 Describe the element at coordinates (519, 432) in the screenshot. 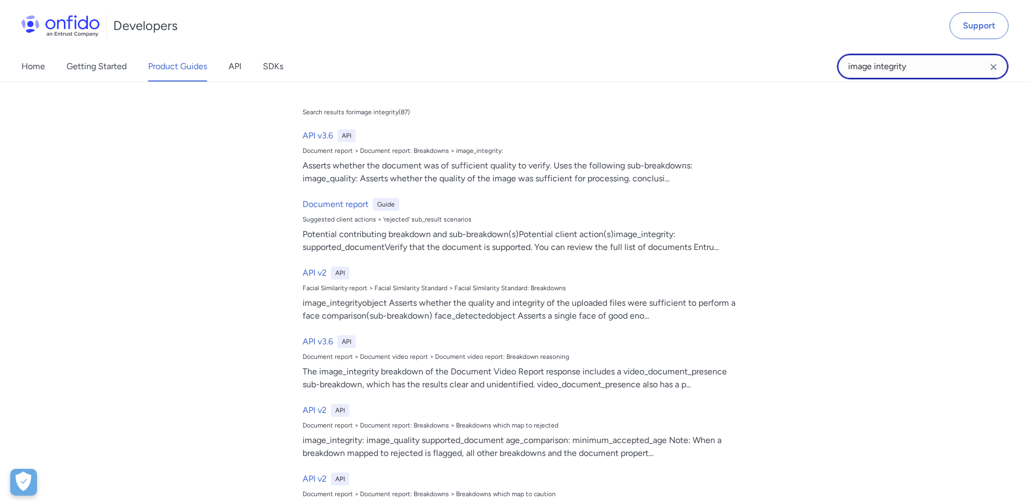

I see `a: API v2APIDocument report > Document report: Breakdowns > Breakdowns which map to rejectedimage_in...` at that location.